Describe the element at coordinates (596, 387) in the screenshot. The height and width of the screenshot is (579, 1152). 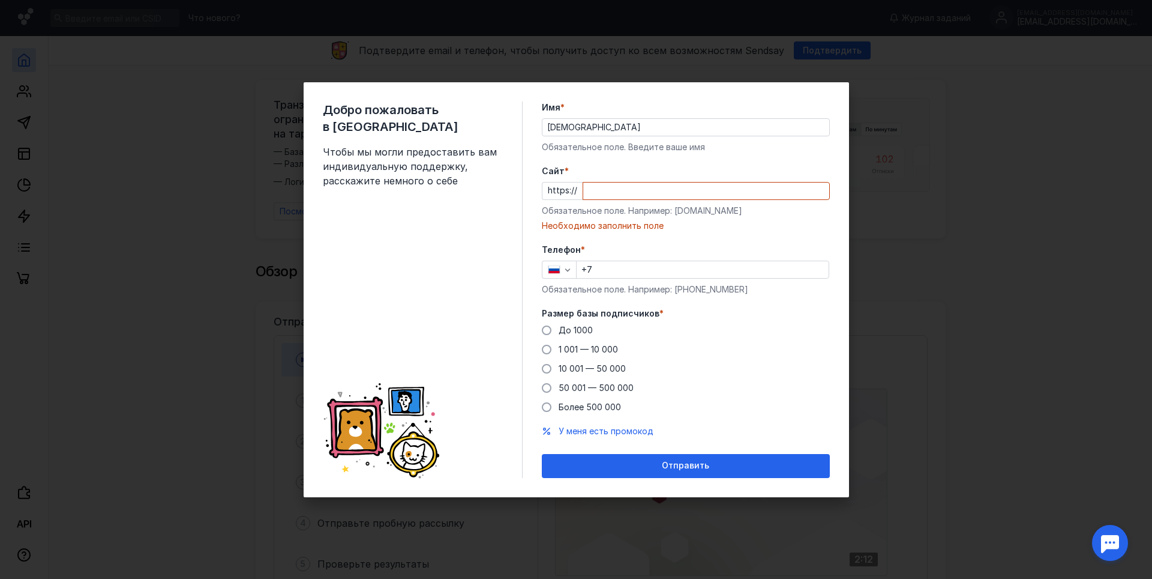
I see `span: 50 001 — 500 000` at that location.